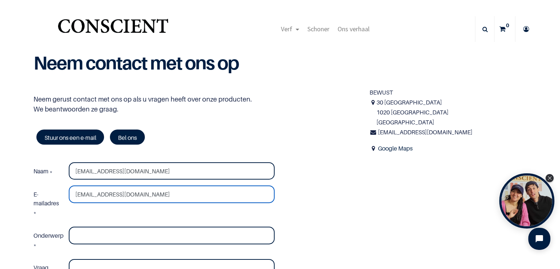  I want to click on i: Adres, so click(373, 102).